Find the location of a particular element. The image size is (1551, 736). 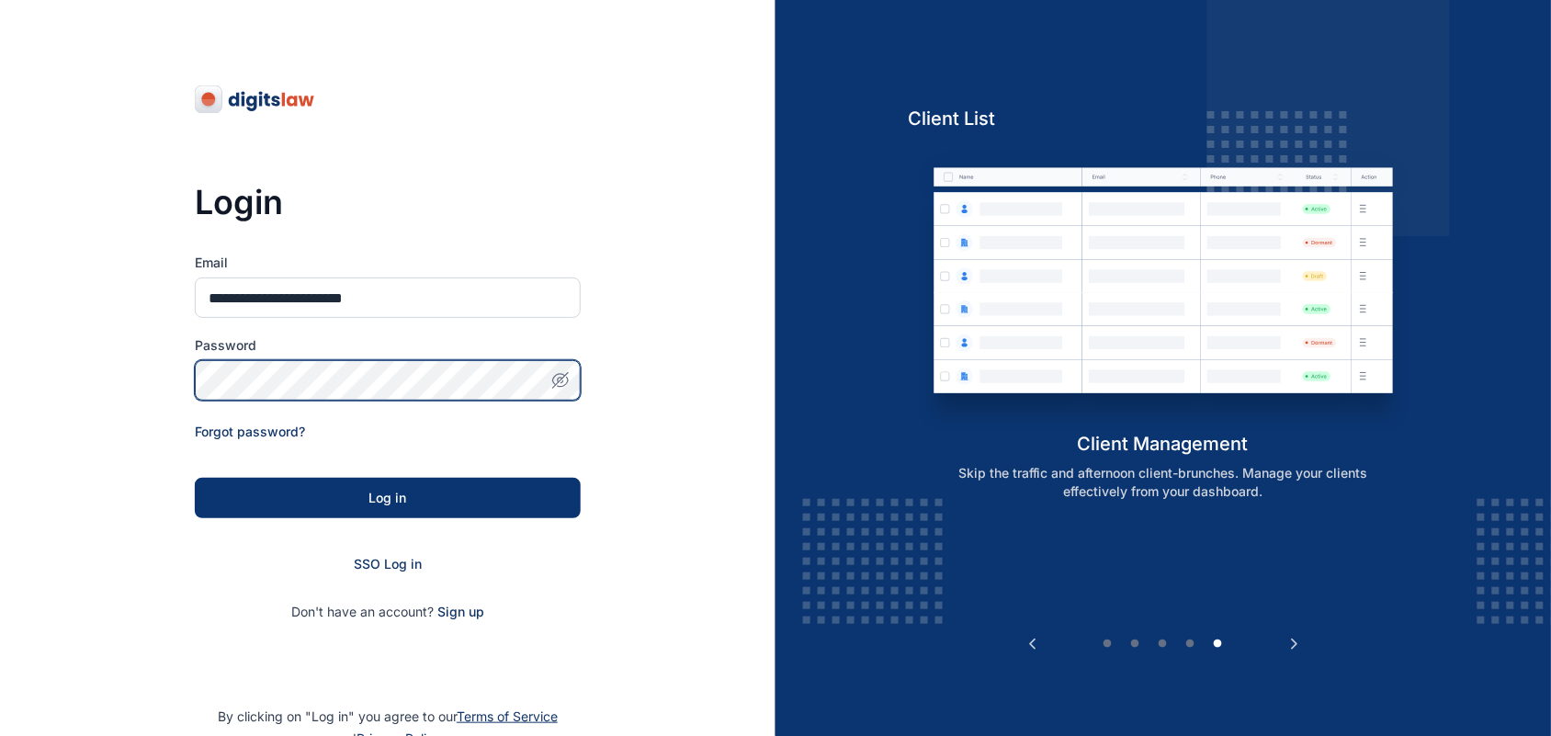

button: Previous is located at coordinates (1033, 644).